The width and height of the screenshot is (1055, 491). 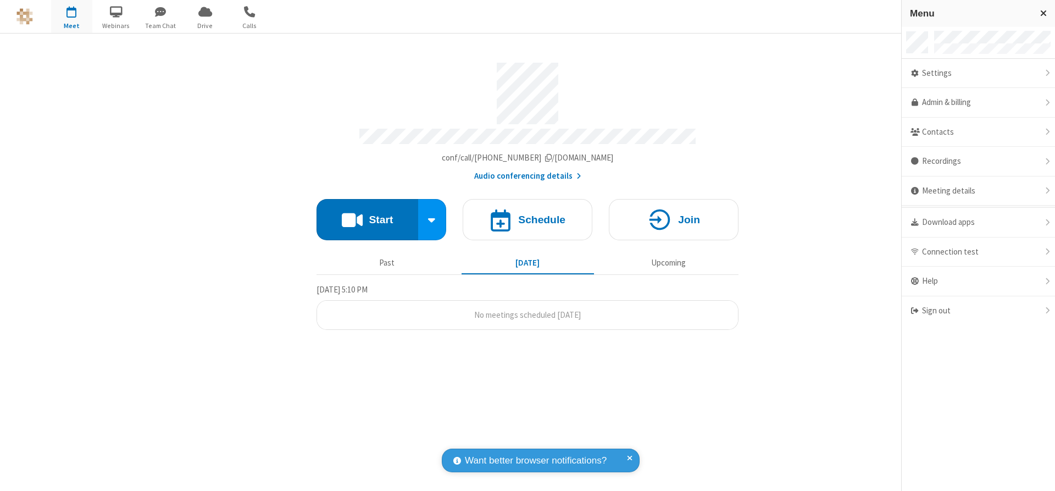 I want to click on a: Admin & billing, so click(x=979, y=103).